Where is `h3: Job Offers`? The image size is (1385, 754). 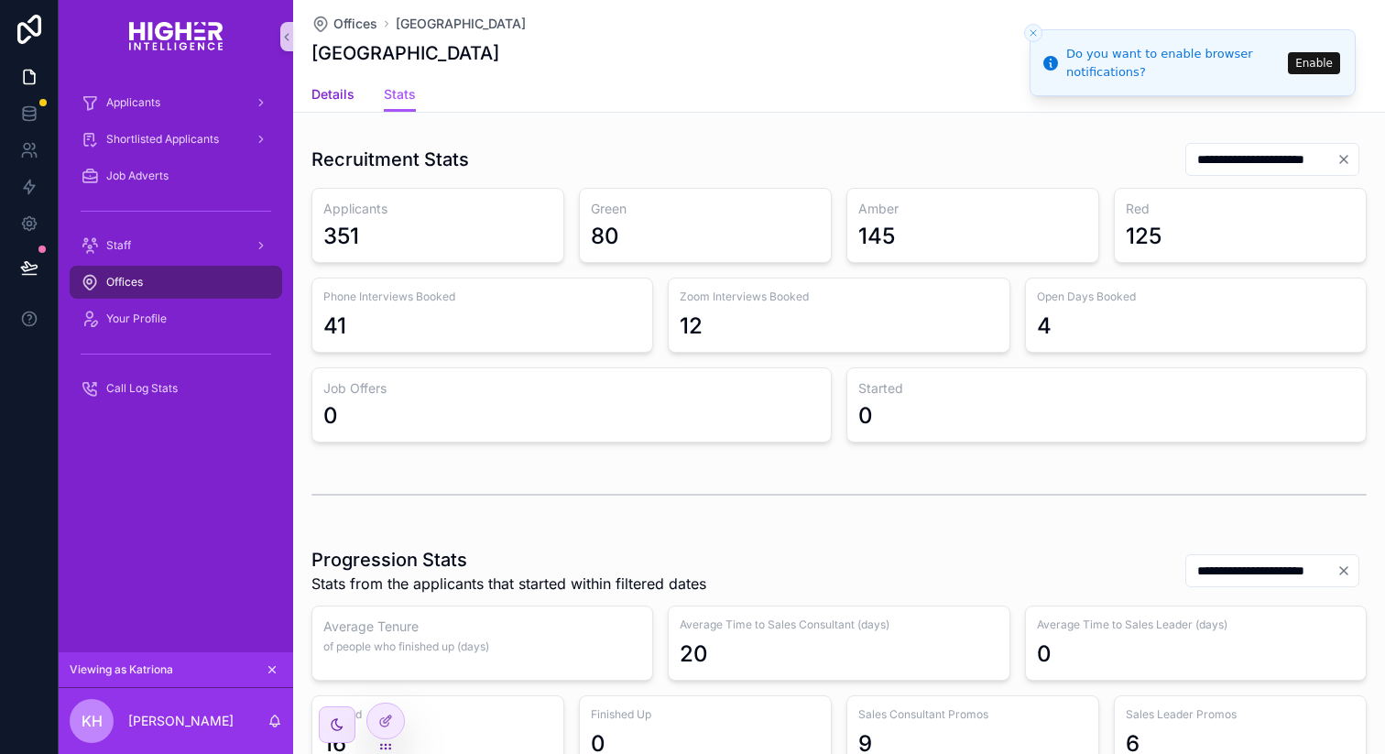
h3: Job Offers is located at coordinates (572, 388).